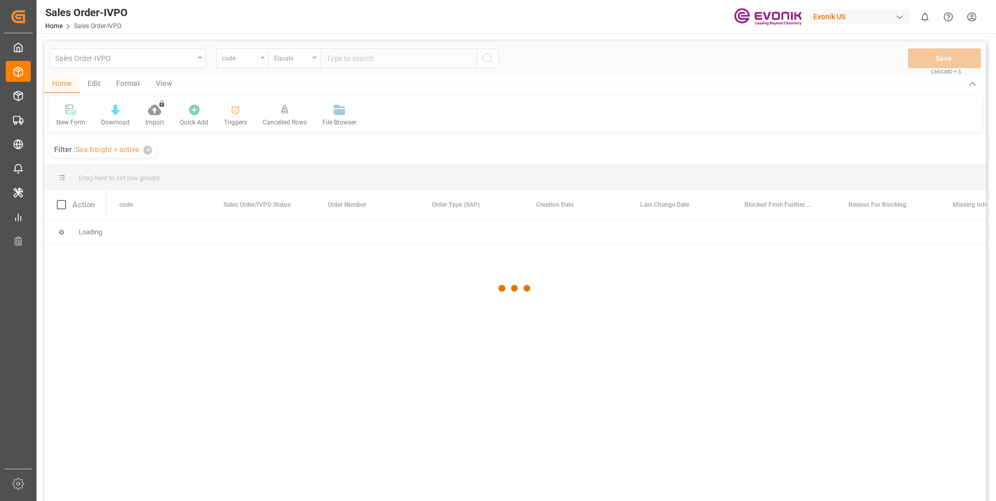  I want to click on button: Evonik US, so click(861, 17).